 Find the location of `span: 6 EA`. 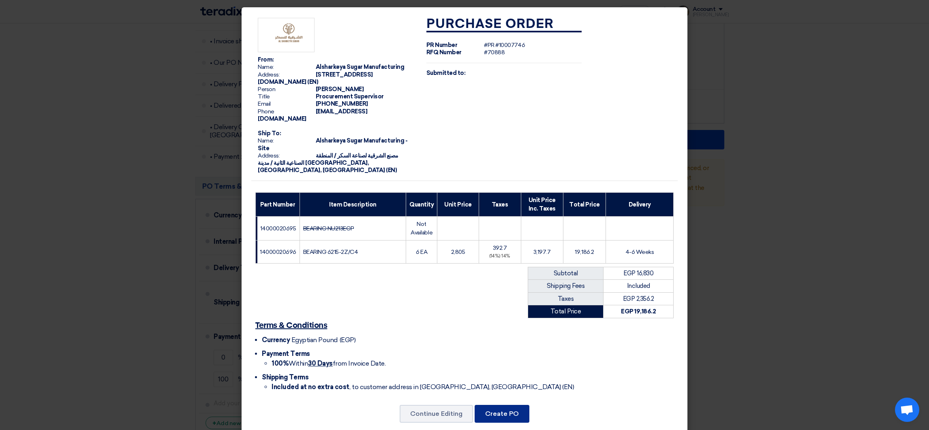

span: 6 EA is located at coordinates (421, 252).